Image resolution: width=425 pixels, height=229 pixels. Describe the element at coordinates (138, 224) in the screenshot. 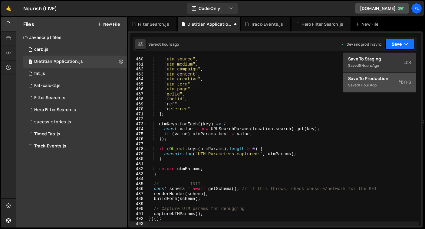

I see `div: 493` at that location.